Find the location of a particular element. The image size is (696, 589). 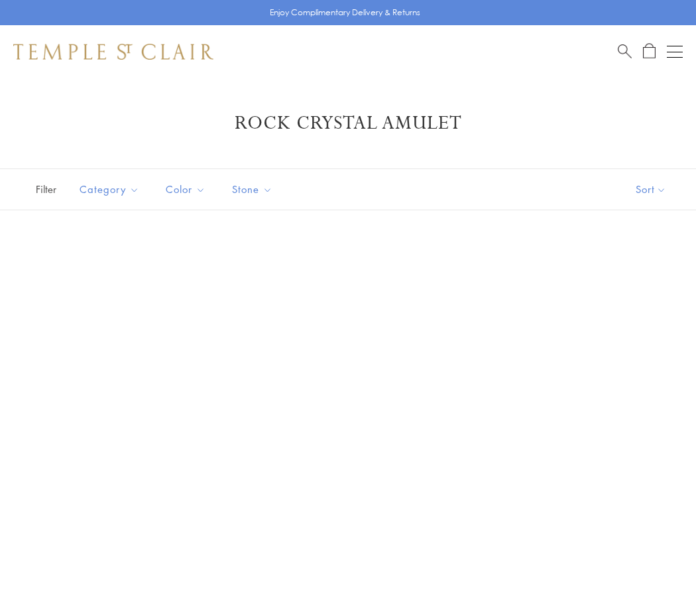

button: Show sort by is located at coordinates (651, 189).